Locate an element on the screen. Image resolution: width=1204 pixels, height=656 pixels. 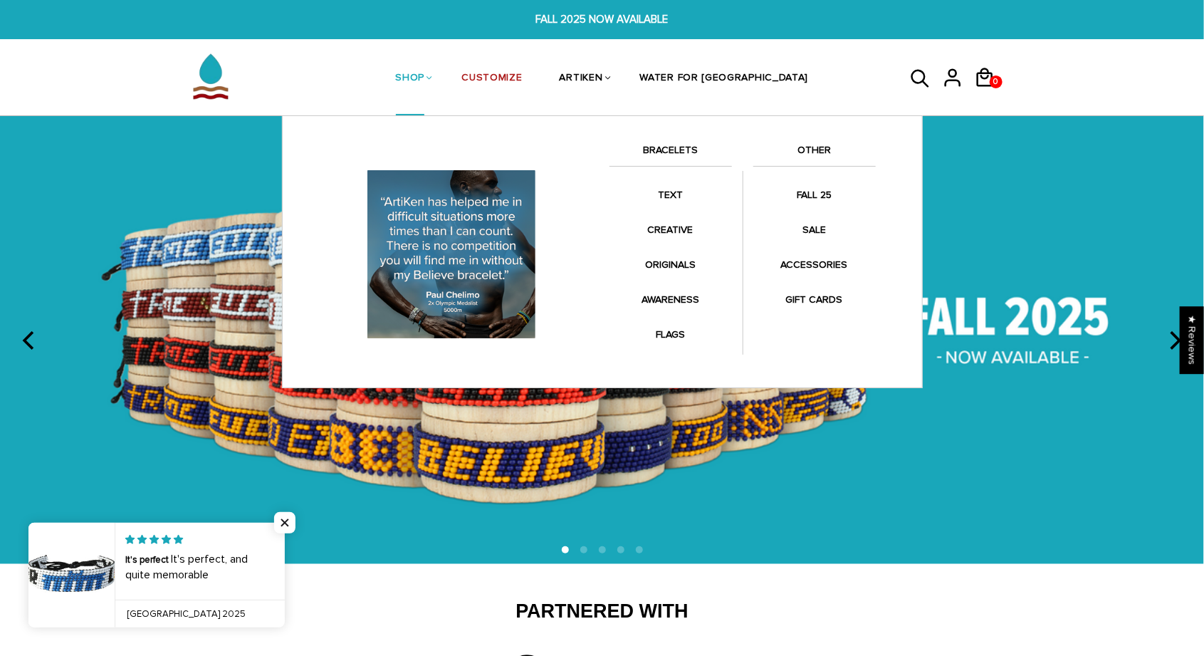
a: AWARENESS is located at coordinates (670, 299).